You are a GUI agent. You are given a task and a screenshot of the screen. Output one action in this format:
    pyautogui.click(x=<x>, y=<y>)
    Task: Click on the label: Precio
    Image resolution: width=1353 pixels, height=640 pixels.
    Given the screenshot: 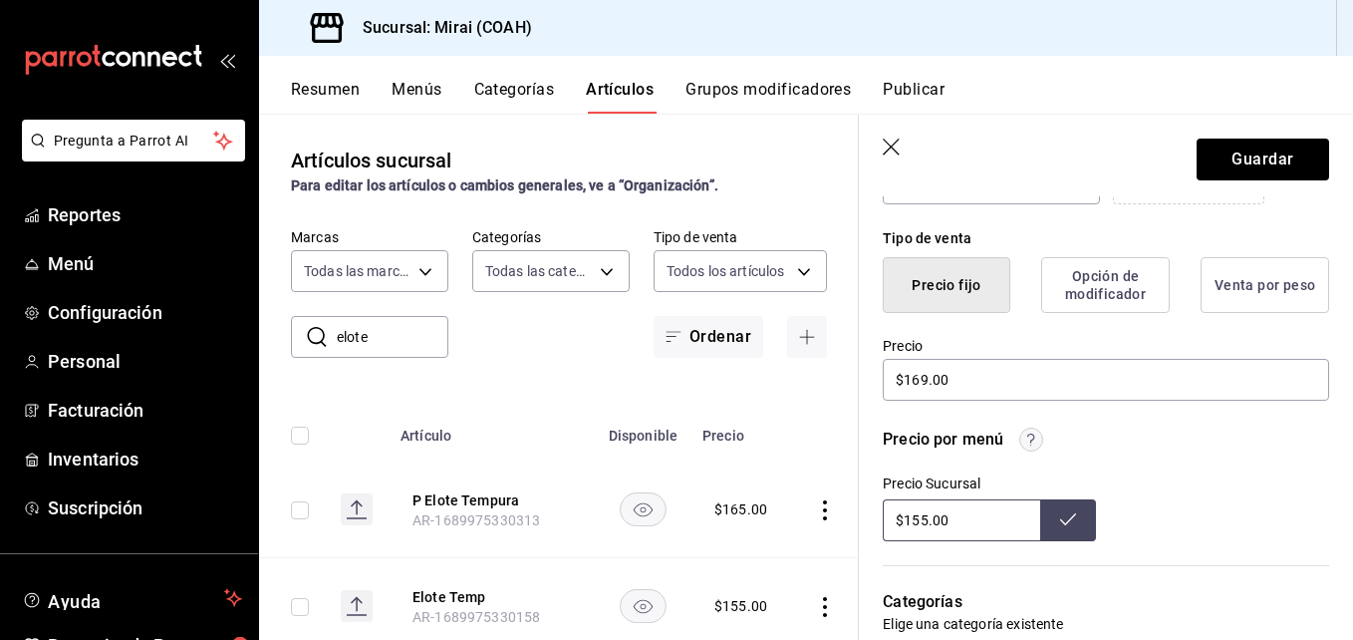 What is the action you would take?
    pyautogui.click(x=1106, y=346)
    